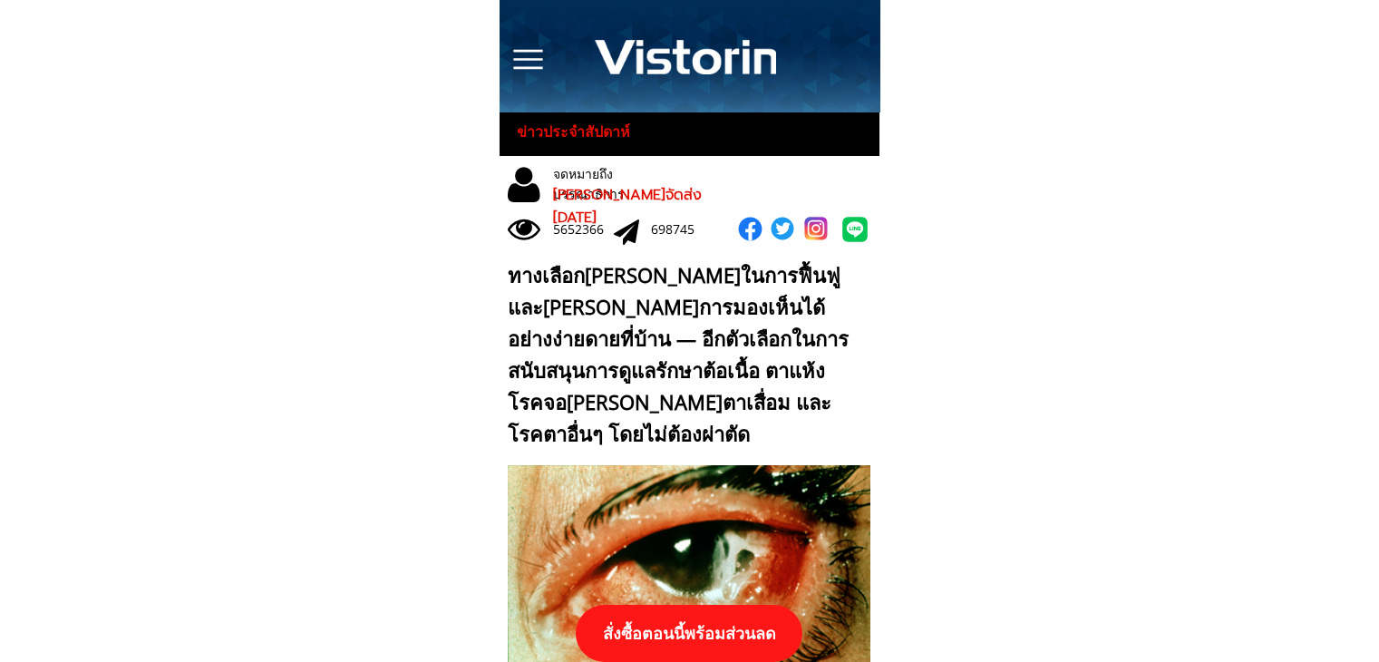  Describe the element at coordinates (689, 633) in the screenshot. I see `p: สั่งซื้อตอนนี้พร้อมส่วนลด` at that location.